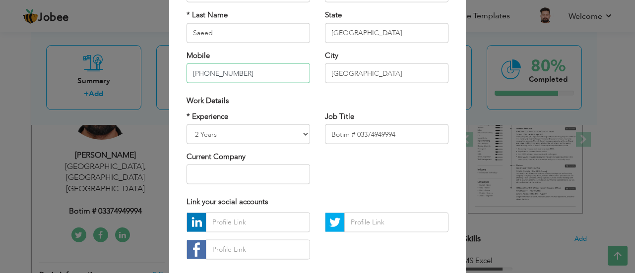 The height and width of the screenshot is (273, 635). I want to click on img: Twitter, so click(335, 222).